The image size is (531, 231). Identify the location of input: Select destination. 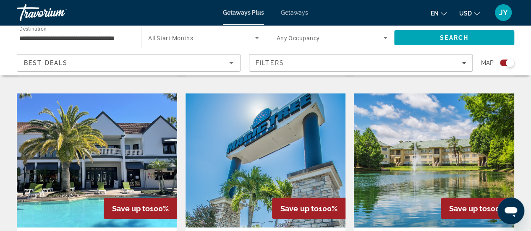
(75, 38).